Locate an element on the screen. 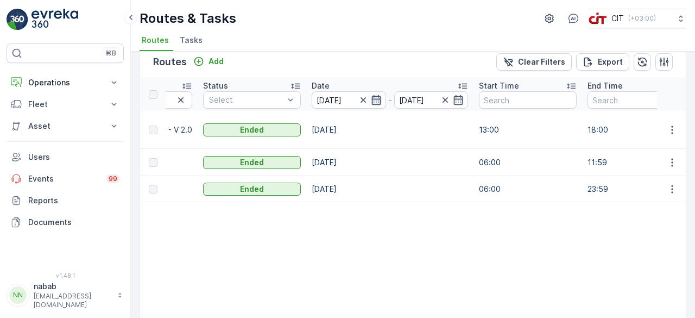 The width and height of the screenshot is (695, 318). td: 11:59 is located at coordinates (637, 162).